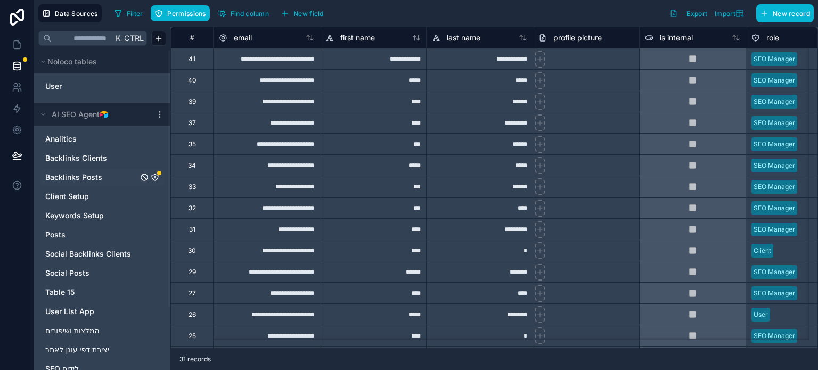 The height and width of the screenshot is (370, 818). What do you see at coordinates (92, 273) in the screenshot?
I see `a: Social Posts` at bounding box center [92, 273].